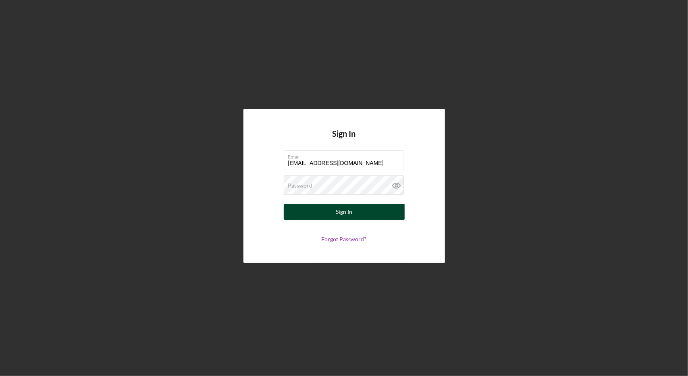  What do you see at coordinates (344, 139) in the screenshot?
I see `h4: Sign In` at bounding box center [344, 139].